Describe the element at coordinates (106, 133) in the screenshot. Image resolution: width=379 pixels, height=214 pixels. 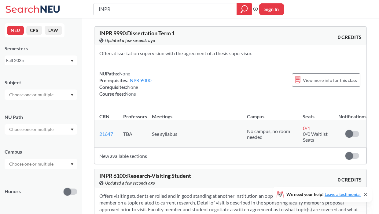
I see `a: 21647` at that location.